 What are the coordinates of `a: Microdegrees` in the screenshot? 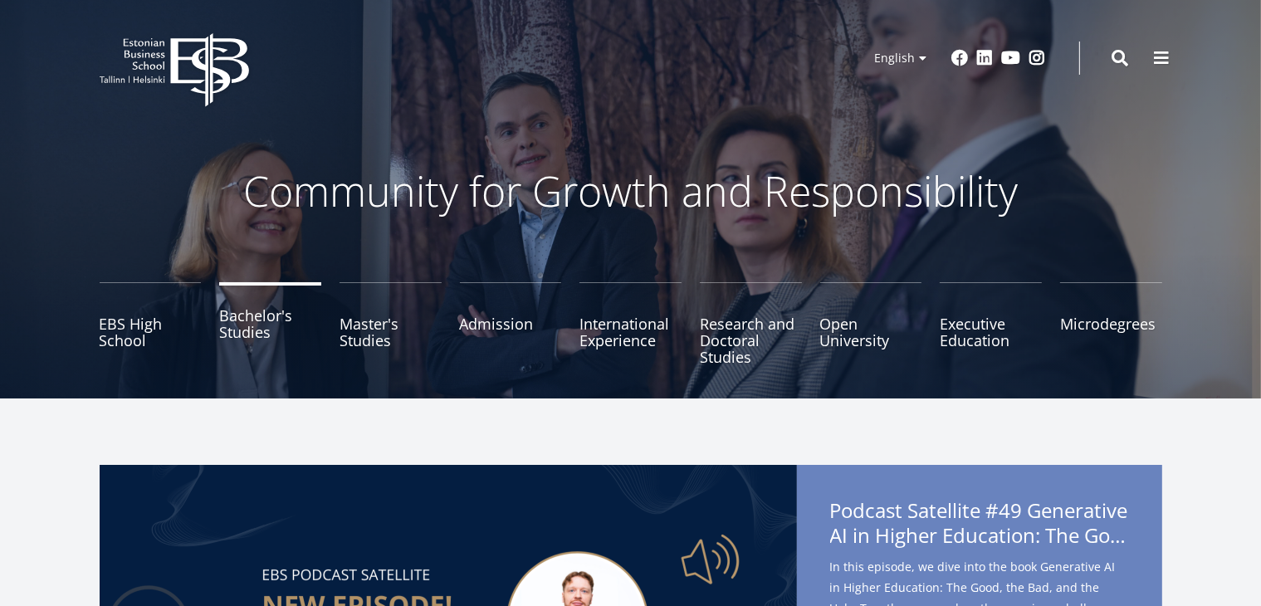 It's located at (1111, 324).